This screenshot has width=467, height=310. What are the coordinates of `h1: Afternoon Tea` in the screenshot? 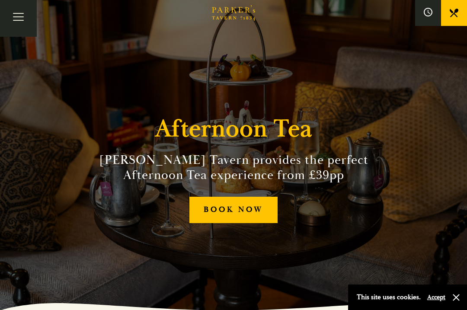 It's located at (233, 129).